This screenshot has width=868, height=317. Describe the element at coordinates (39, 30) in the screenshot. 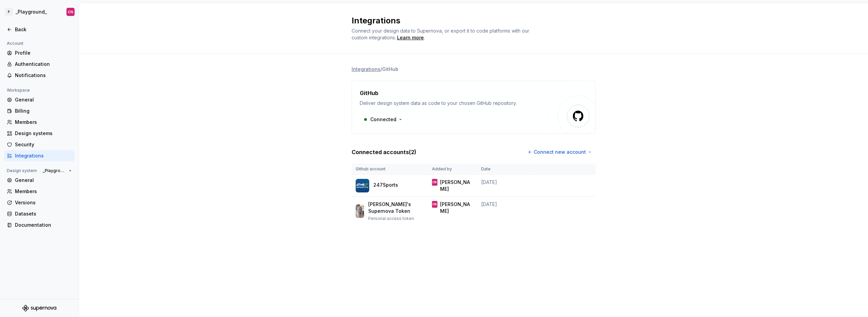

I see `a: Back` at that location.